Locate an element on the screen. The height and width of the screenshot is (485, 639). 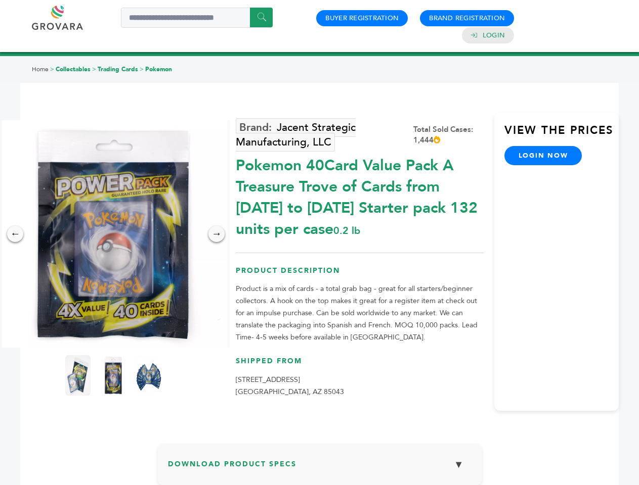
a: Trading Cards is located at coordinates (118, 69).